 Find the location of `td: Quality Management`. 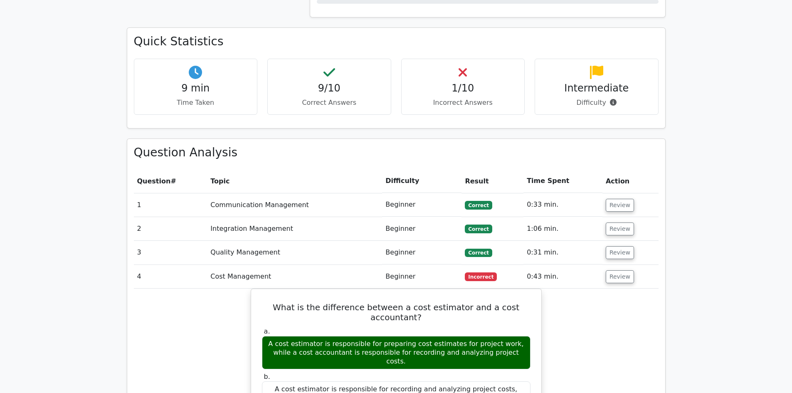

td: Quality Management is located at coordinates (294, 252).